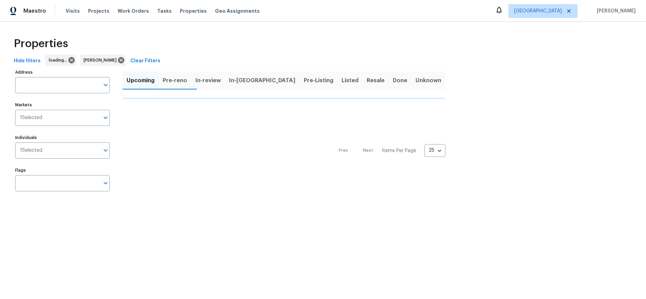 The height and width of the screenshot is (299, 646). Describe the element at coordinates (61, 60) in the screenshot. I see `div: loading...` at that location.